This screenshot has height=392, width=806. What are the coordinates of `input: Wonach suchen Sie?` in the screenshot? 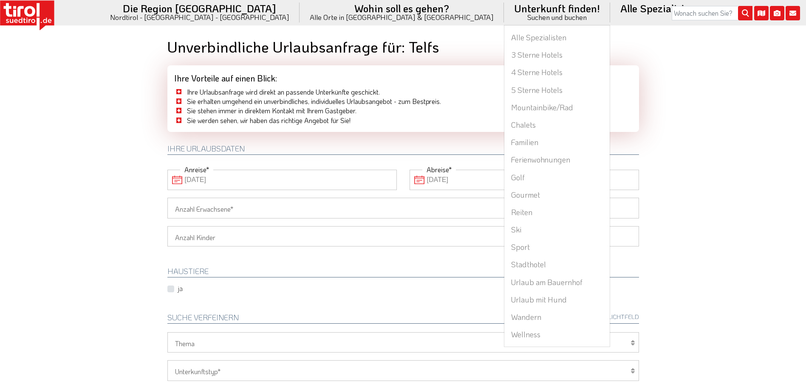 It's located at (712, 13).